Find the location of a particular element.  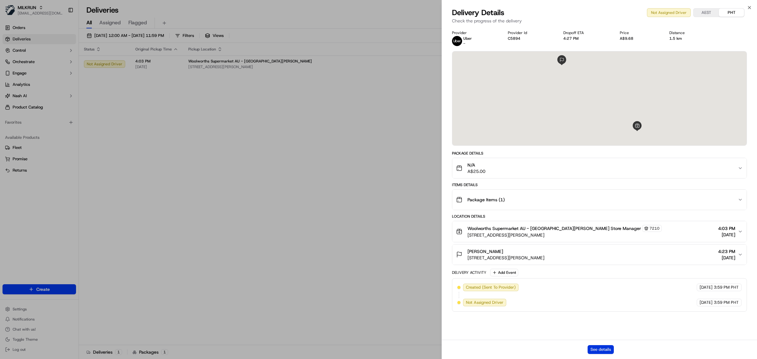

span: 7210 is located at coordinates (655, 228).